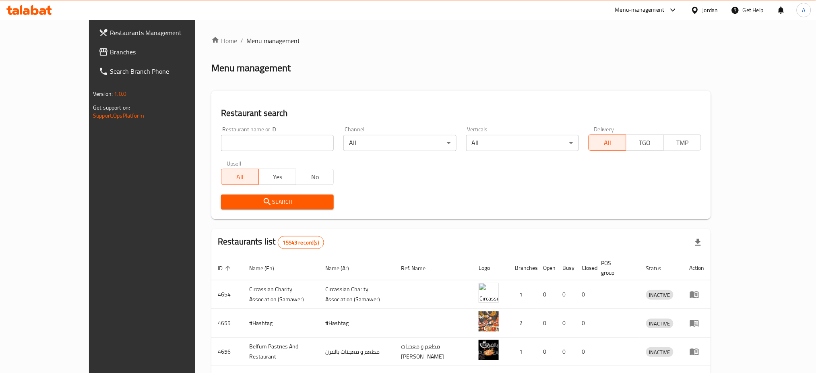  Describe the element at coordinates (523, 268) in the screenshot. I see `th: Branches` at that location.